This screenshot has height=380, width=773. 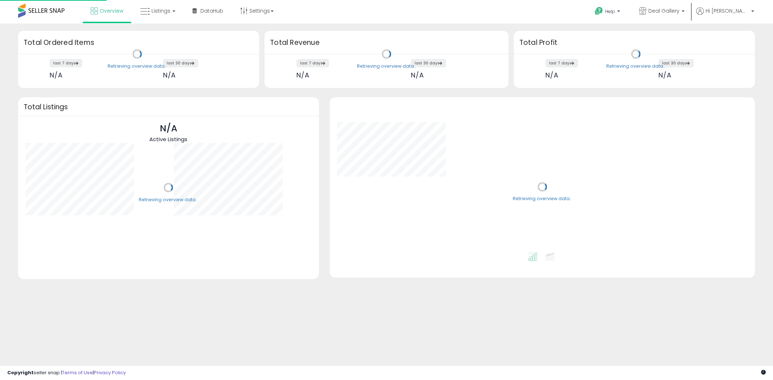 What do you see at coordinates (664, 11) in the screenshot?
I see `span: Deal Gallery` at bounding box center [664, 11].